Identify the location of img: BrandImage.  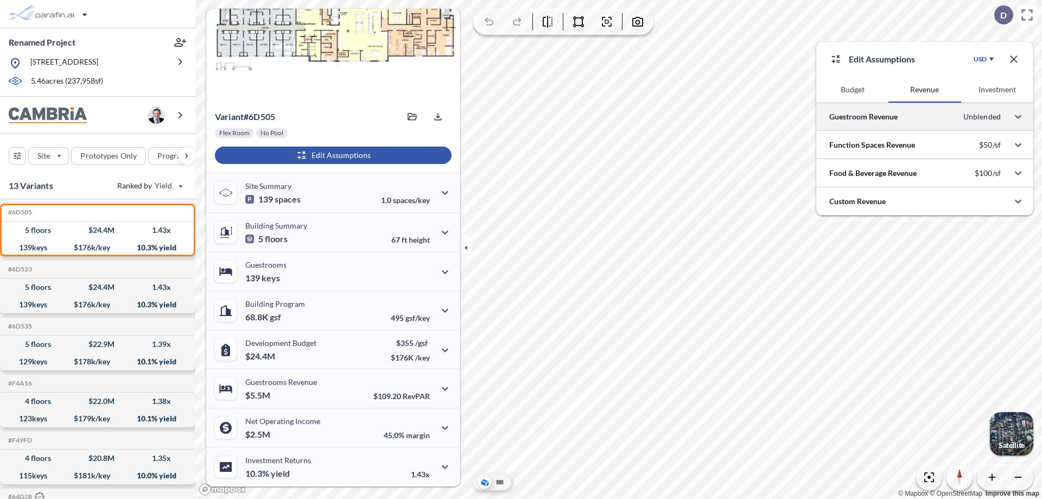
(48, 115).